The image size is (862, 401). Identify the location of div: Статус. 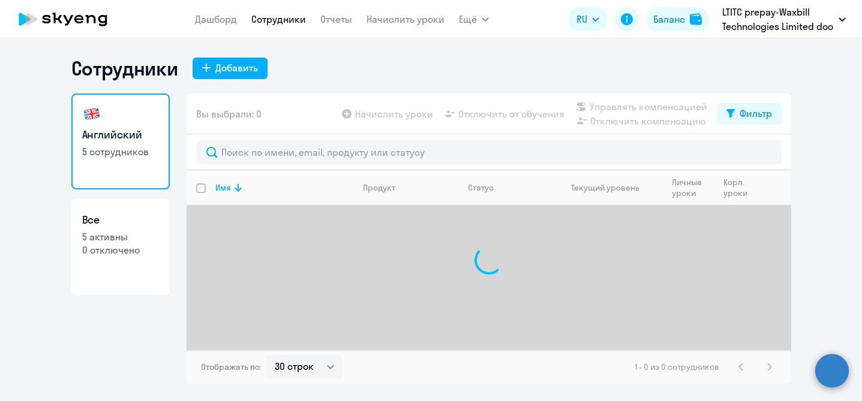
(481, 188).